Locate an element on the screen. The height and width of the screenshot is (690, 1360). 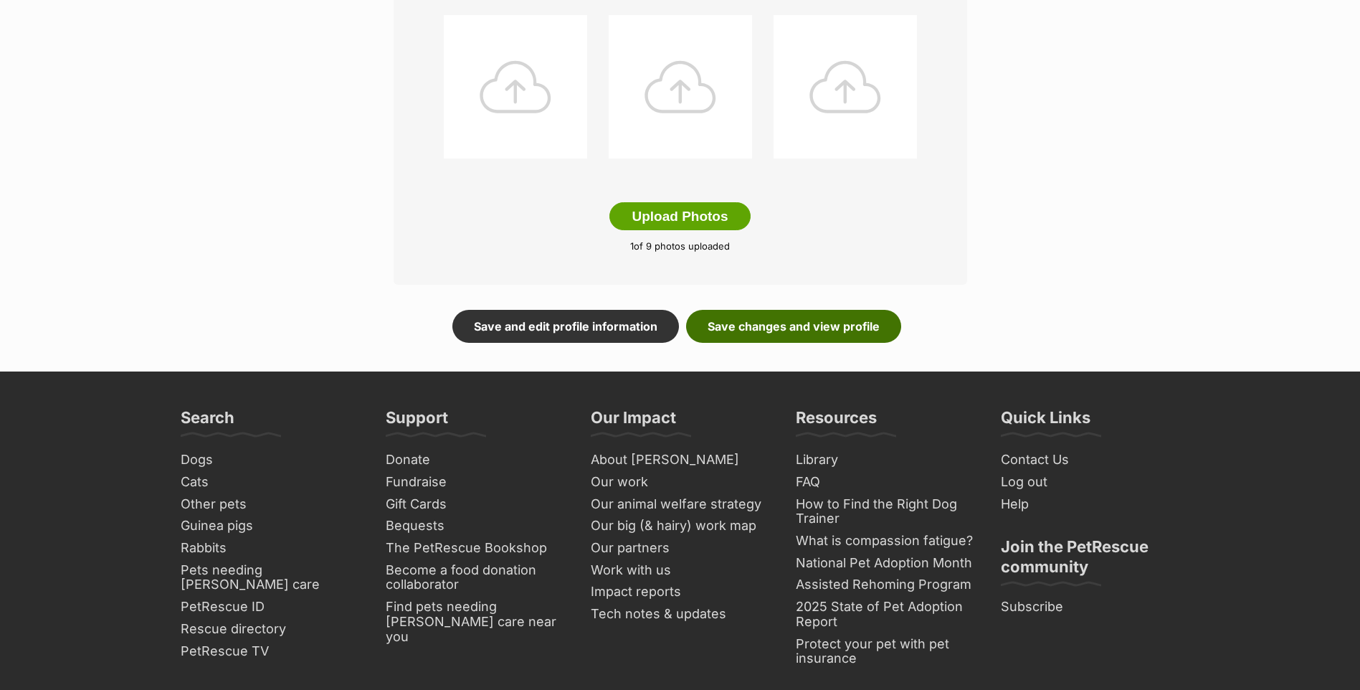
a: Our partners is located at coordinates (680, 548).